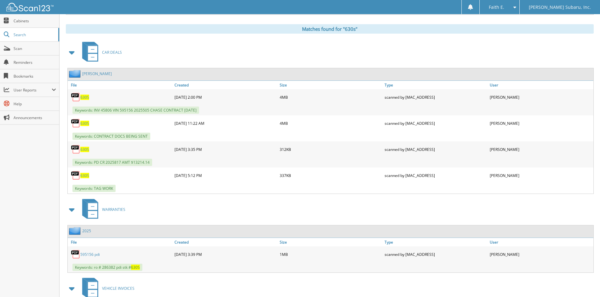 The width and height of the screenshot is (600, 297). Describe the element at coordinates (35, 62) in the screenshot. I see `span: Reminders` at that location.